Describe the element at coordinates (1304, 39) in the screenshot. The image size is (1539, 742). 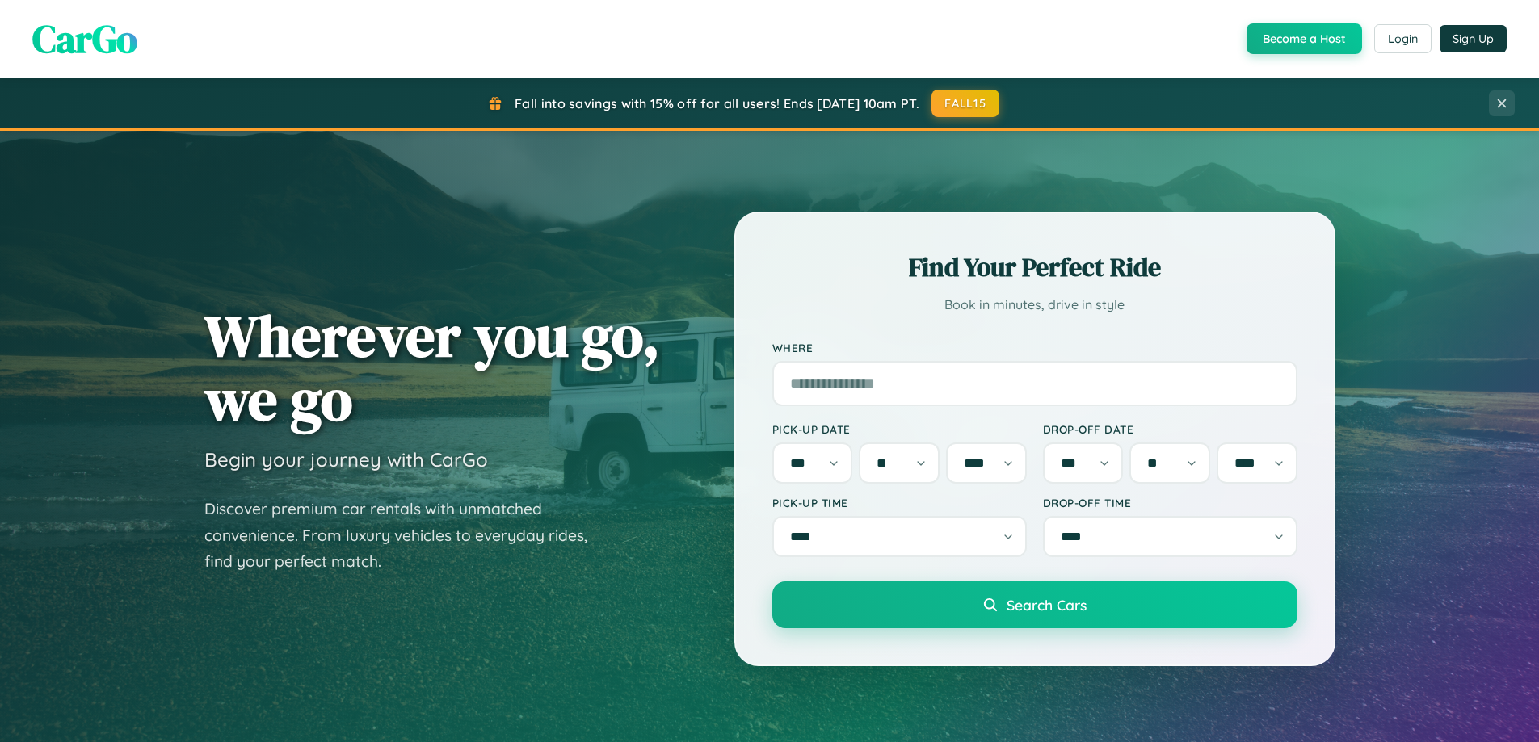
I see `button: Become a Host` at that location.